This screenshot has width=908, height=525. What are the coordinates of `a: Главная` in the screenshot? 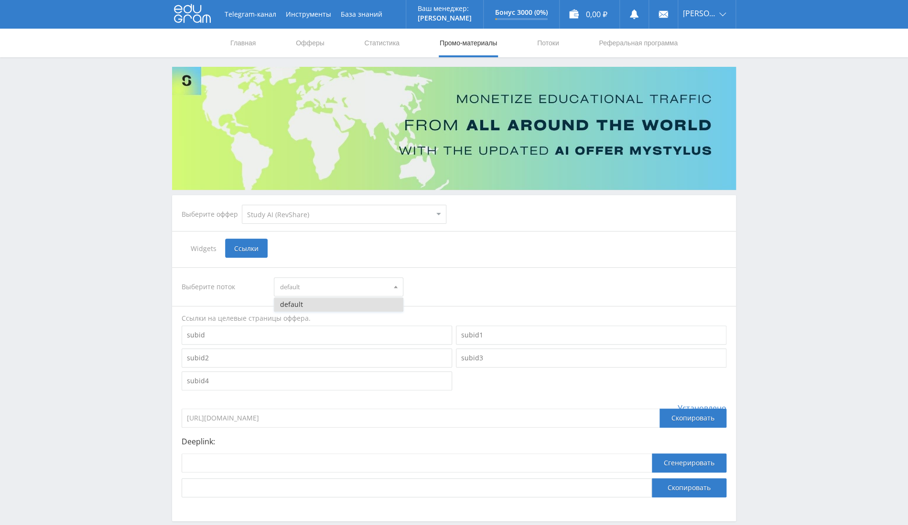 It's located at (243, 43).